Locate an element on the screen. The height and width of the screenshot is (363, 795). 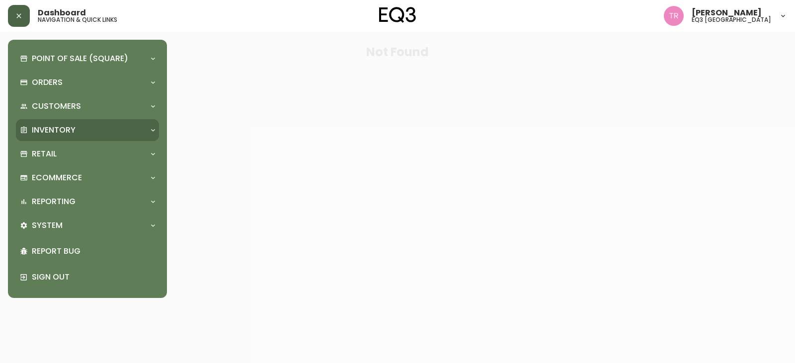
p: Reporting is located at coordinates (54, 202).